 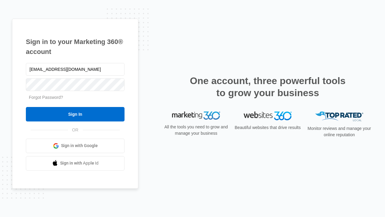 I want to click on span: Sign in with Google, so click(x=80, y=145).